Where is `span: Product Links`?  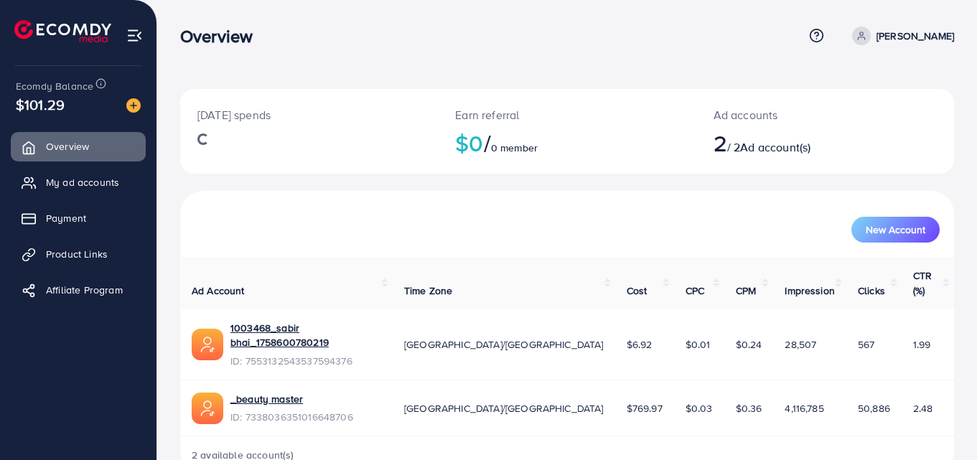
span: Product Links is located at coordinates (77, 254).